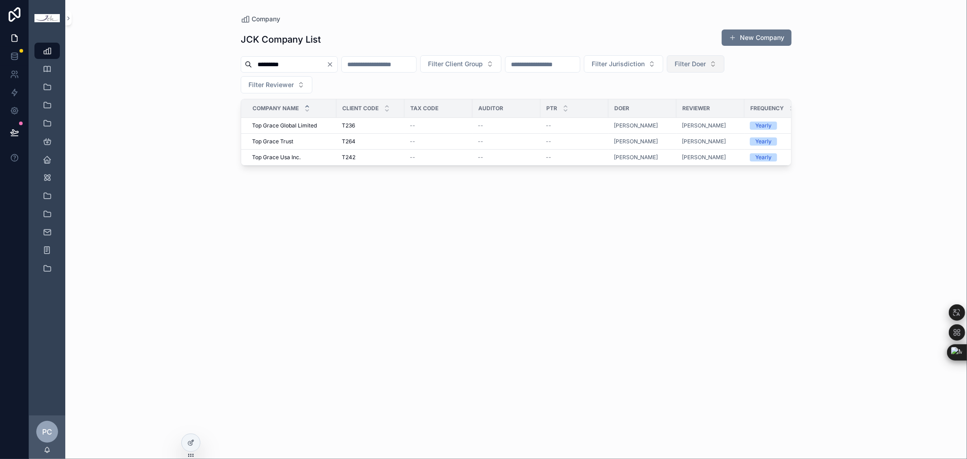 The width and height of the screenshot is (967, 459). I want to click on span: Tax Code, so click(424, 108).